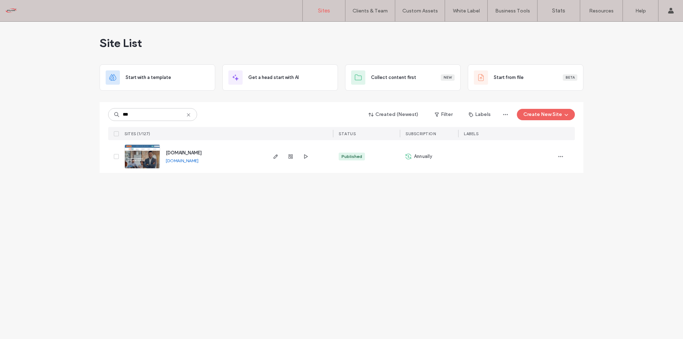  Describe the element at coordinates (157, 78) in the screenshot. I see `div: Start with a template` at that location.